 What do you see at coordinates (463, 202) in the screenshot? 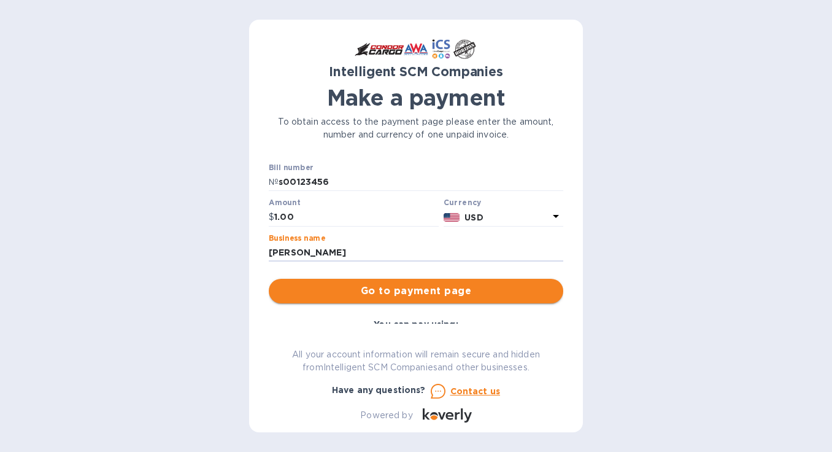
I see `b: Currency` at bounding box center [463, 202].